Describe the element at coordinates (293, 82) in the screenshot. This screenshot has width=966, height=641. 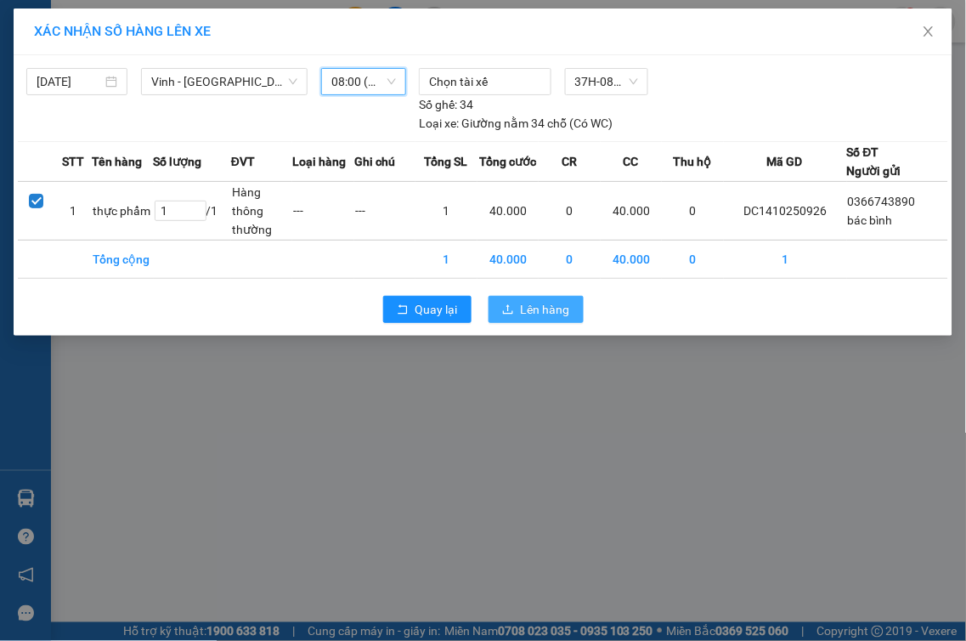
I see `span: down` at that location.